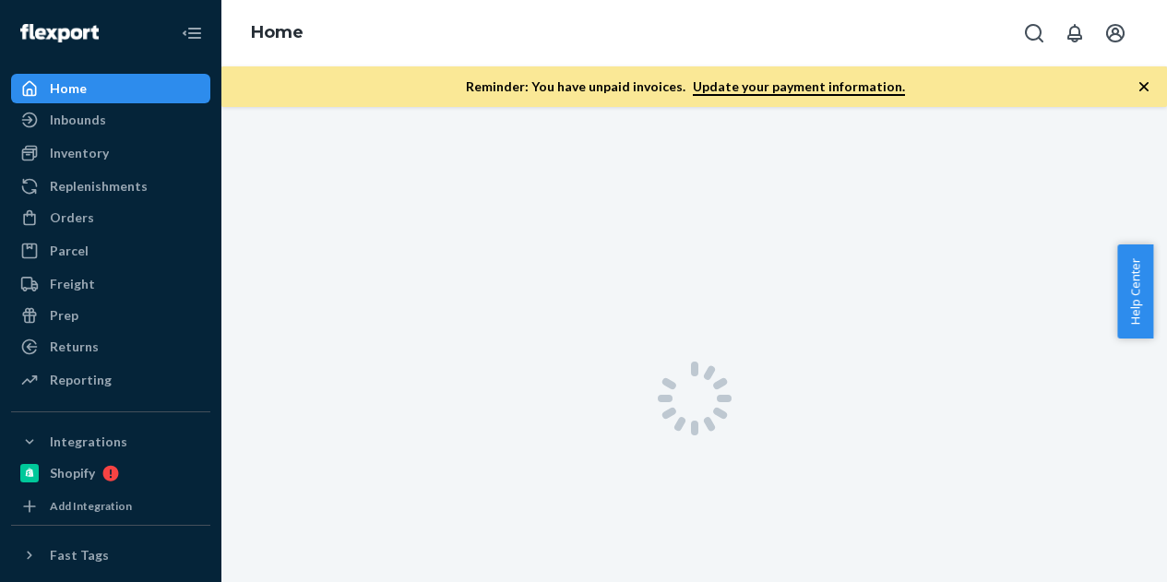 The image size is (1167, 582). I want to click on p: Reminder: You have unpaid invoices., so click(686, 87).